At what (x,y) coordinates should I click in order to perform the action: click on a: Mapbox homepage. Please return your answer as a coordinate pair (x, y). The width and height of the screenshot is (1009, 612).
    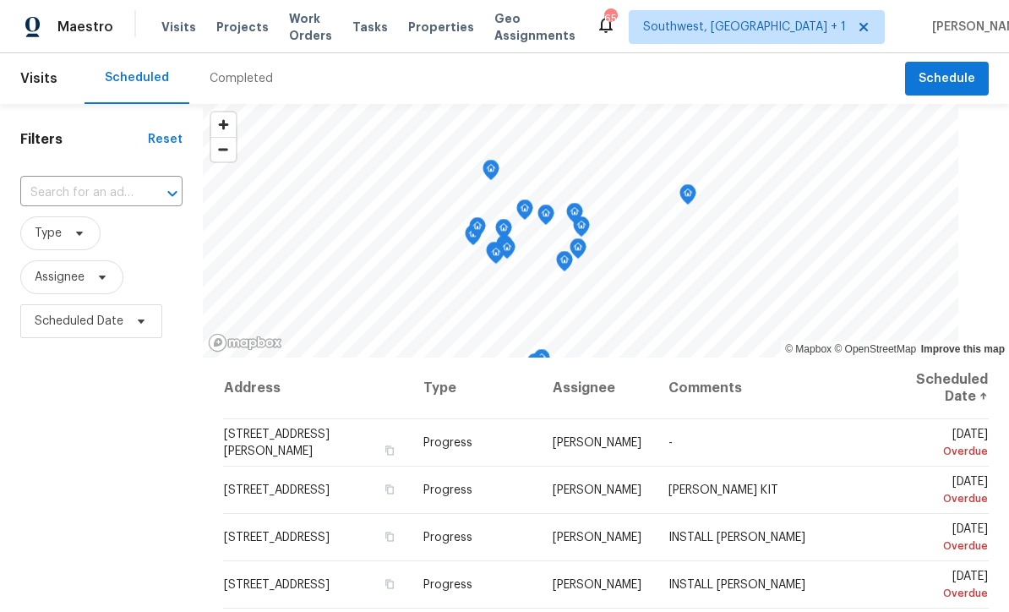
    Looking at the image, I should click on (245, 342).